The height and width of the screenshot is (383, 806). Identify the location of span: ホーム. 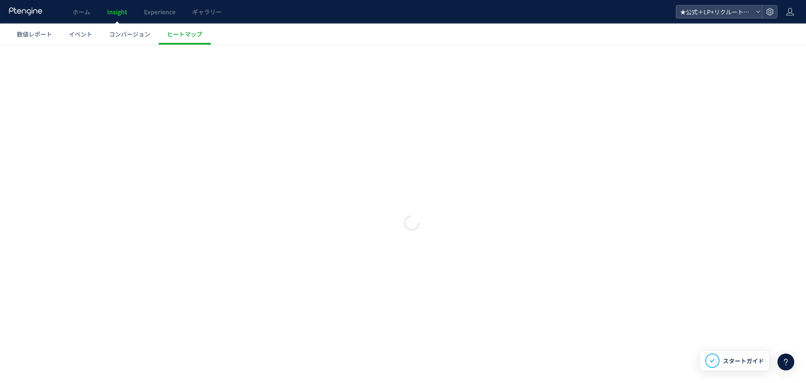
(81, 12).